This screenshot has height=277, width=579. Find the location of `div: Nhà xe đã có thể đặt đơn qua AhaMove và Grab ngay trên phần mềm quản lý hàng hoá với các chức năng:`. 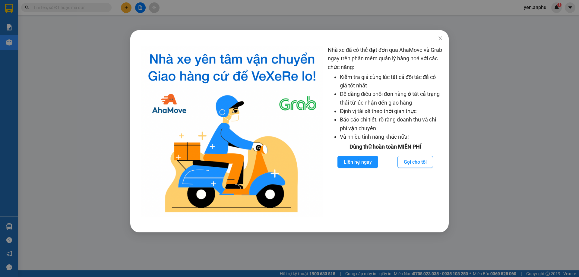

div: Nhà xe đã có thể đặt đơn qua AhaMove và Grab ngay trên phần mềm quản lý hàng hoá với các chức năng: is located at coordinates (385, 131).